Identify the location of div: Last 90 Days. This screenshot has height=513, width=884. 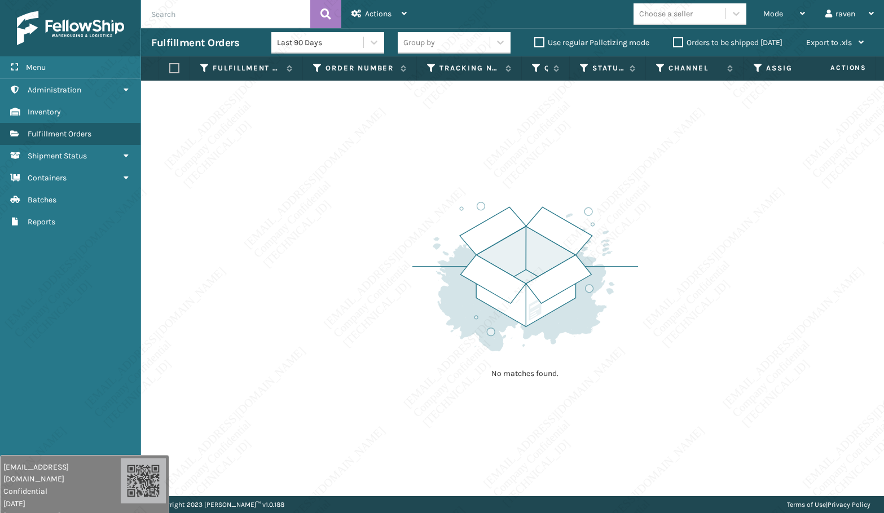
(320, 42).